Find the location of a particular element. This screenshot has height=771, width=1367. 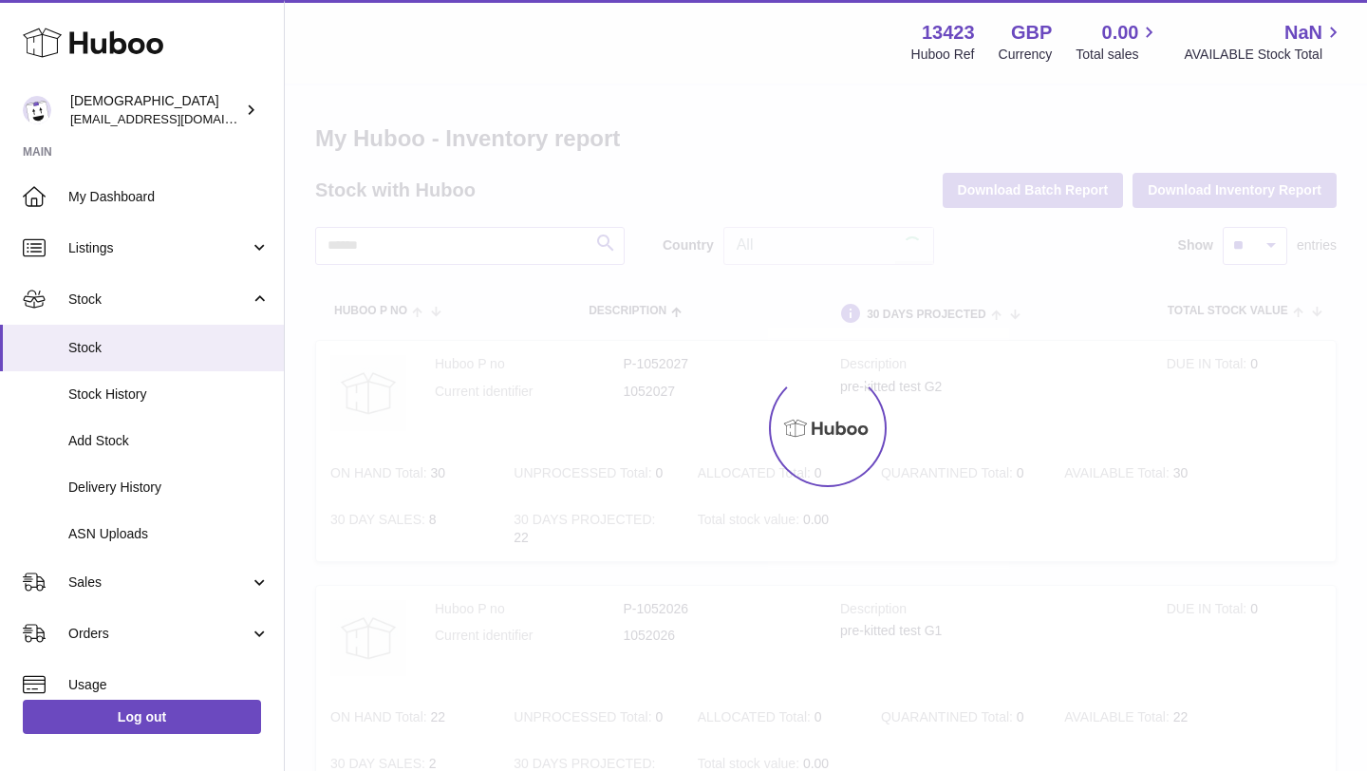

span: 0.00 is located at coordinates (1120, 32).